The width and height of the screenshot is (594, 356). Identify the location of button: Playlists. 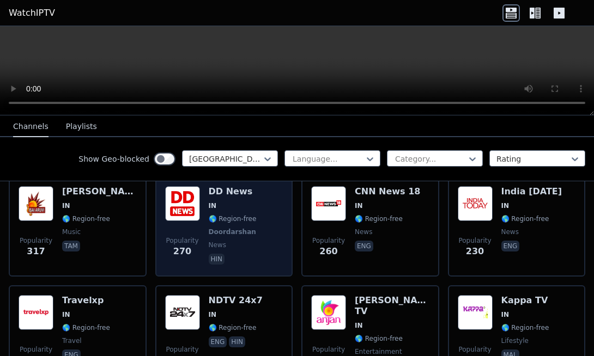
(81, 127).